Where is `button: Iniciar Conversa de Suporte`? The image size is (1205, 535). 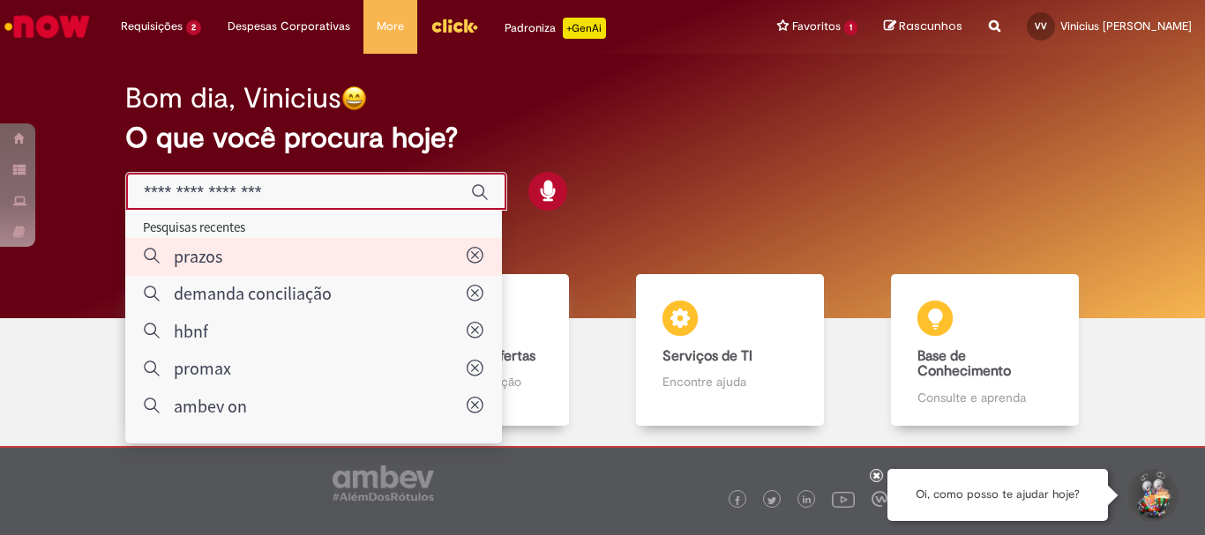
button: Iniciar Conversa de Suporte is located at coordinates (1152, 496).